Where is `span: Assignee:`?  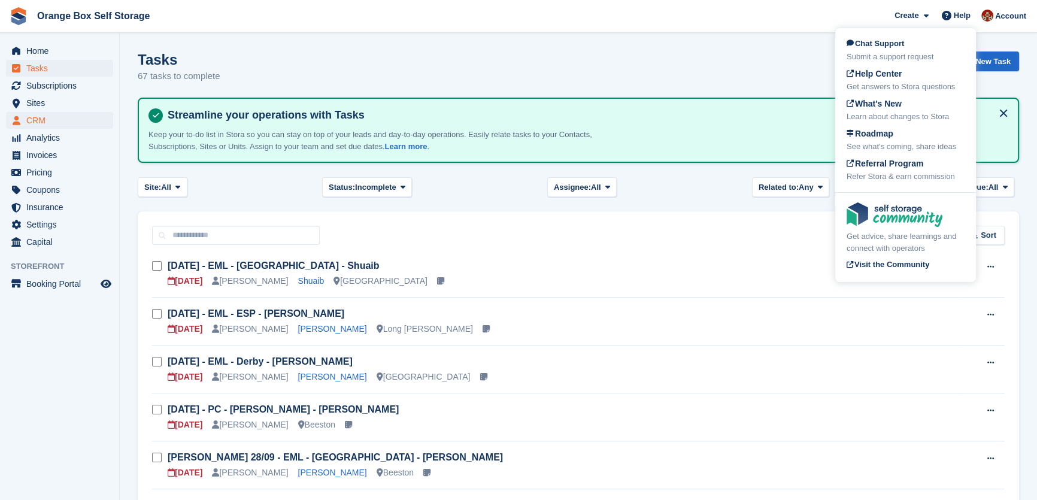
span: Assignee: is located at coordinates (573, 187).